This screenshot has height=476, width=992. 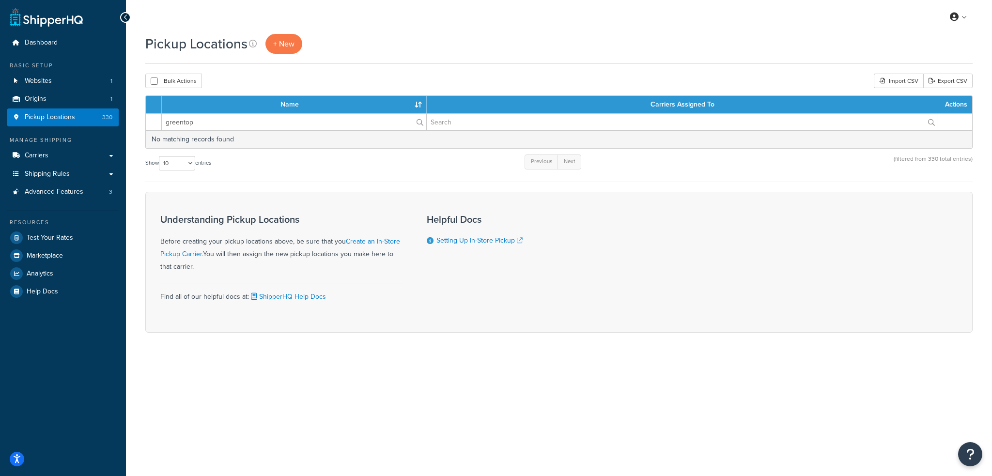 I want to click on td: No matching records found, so click(x=559, y=139).